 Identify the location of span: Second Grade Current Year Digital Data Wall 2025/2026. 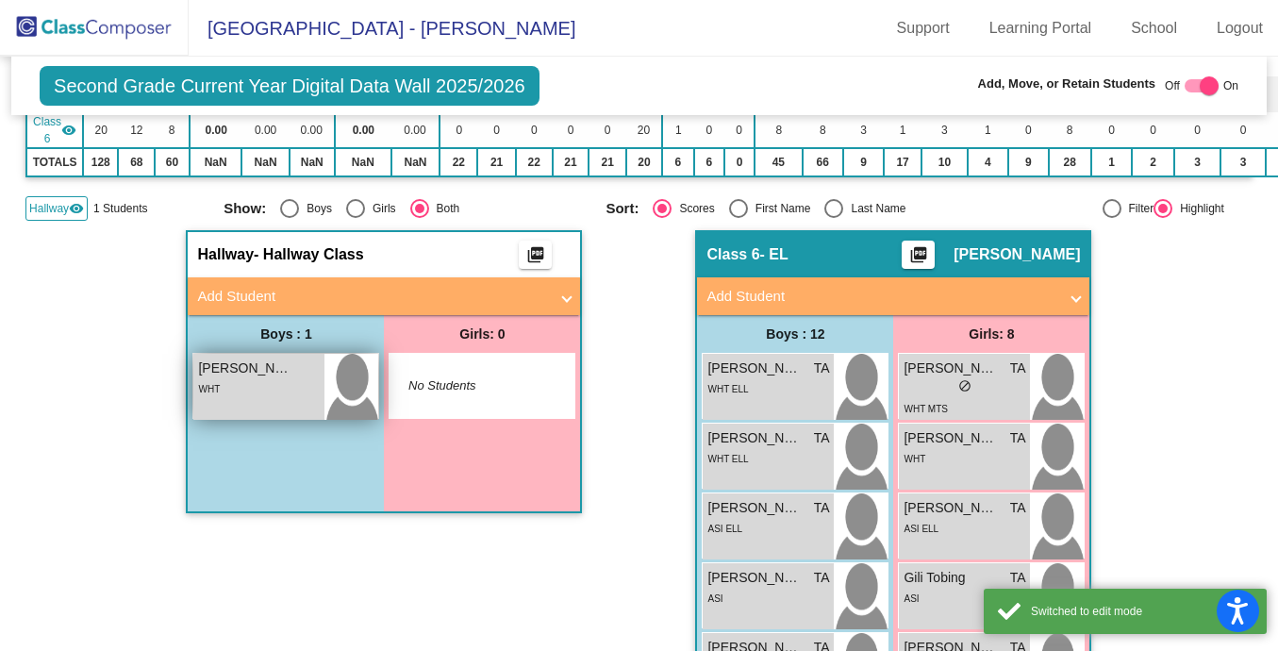
(290, 86).